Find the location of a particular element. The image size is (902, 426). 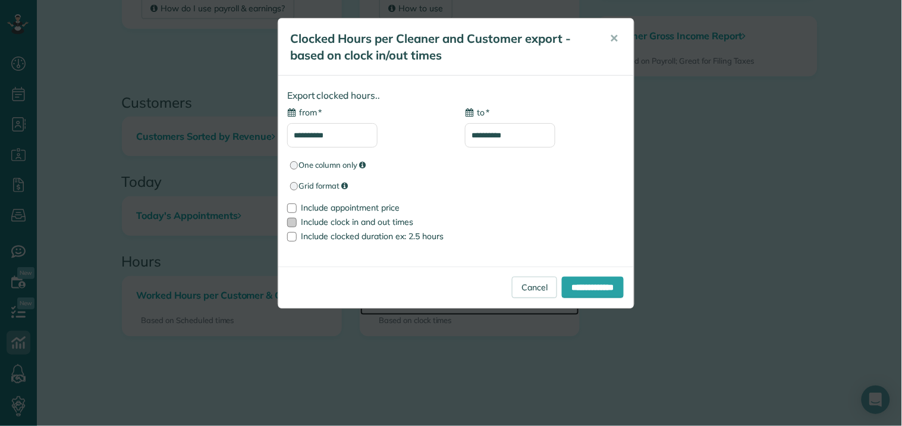

a: Cancel is located at coordinates (534, 287).